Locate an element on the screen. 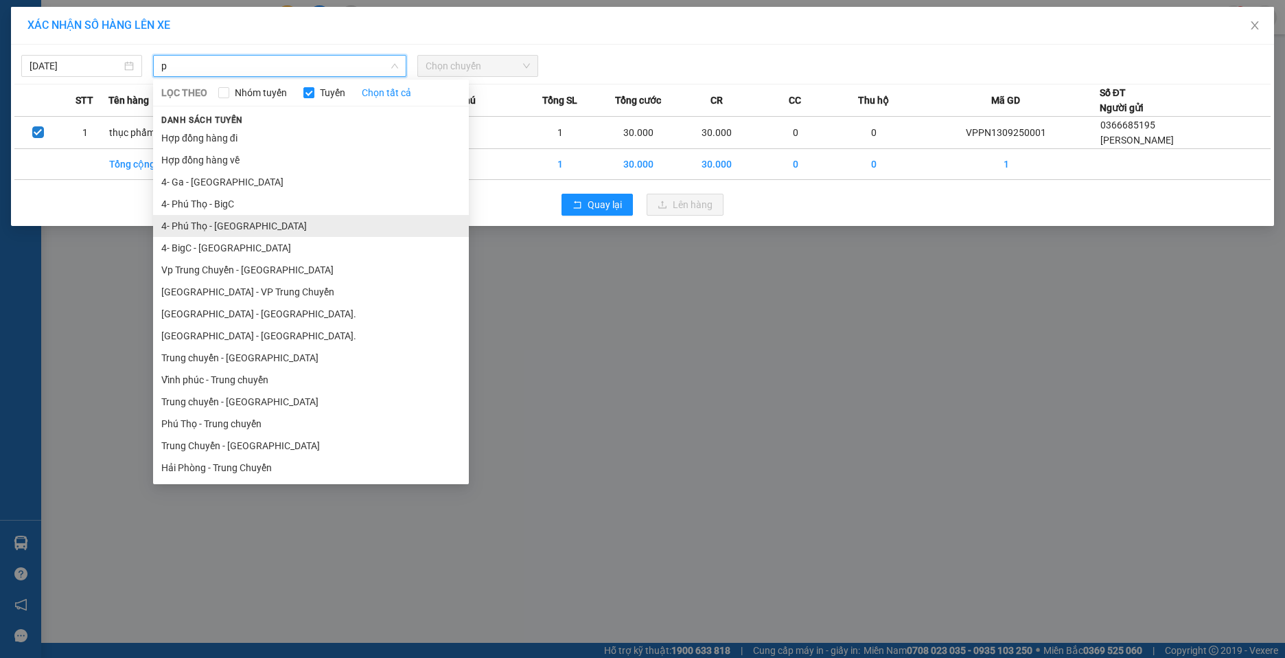 This screenshot has height=658, width=1285. li: Hải Phòng - Trung Chuyển is located at coordinates (311, 467).